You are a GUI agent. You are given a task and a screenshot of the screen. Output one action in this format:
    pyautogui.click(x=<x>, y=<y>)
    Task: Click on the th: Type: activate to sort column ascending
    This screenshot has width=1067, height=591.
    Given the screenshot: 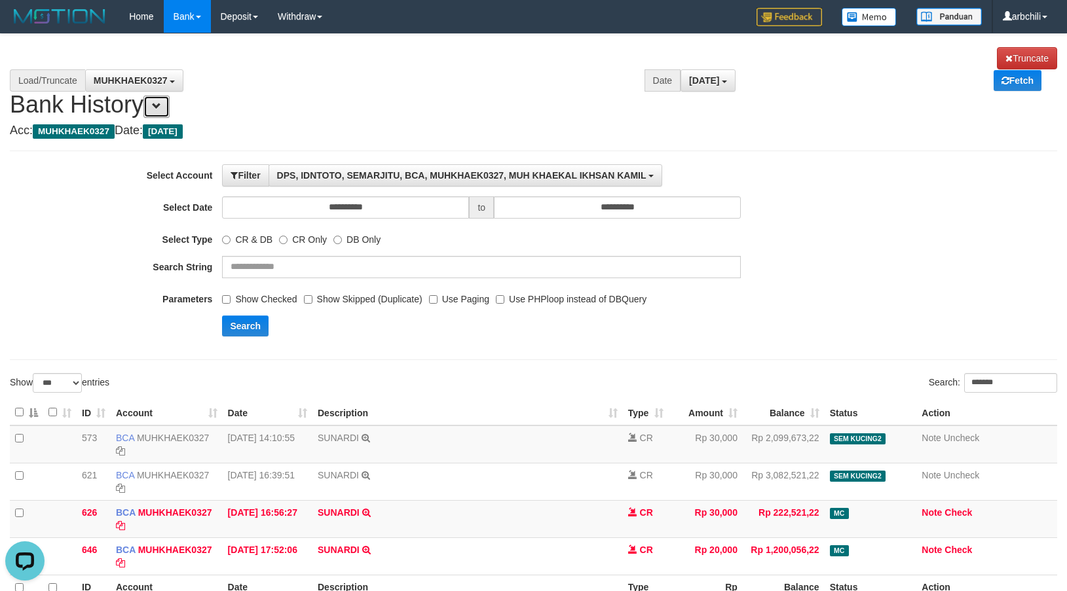 What is the action you would take?
    pyautogui.click(x=646, y=413)
    